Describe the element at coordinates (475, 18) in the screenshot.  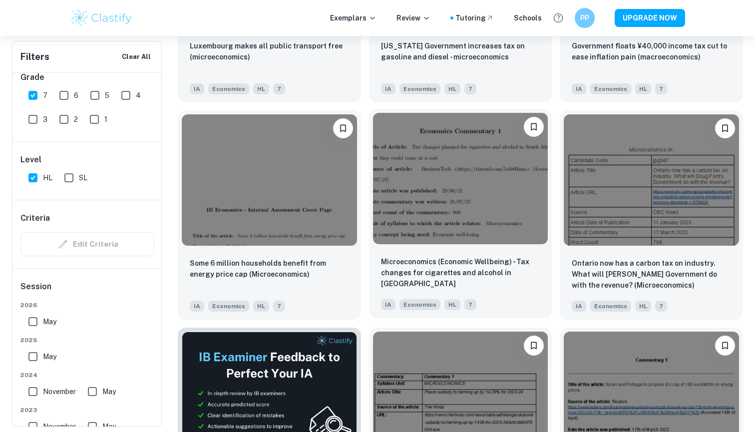
I see `a: Tutoring` at that location.